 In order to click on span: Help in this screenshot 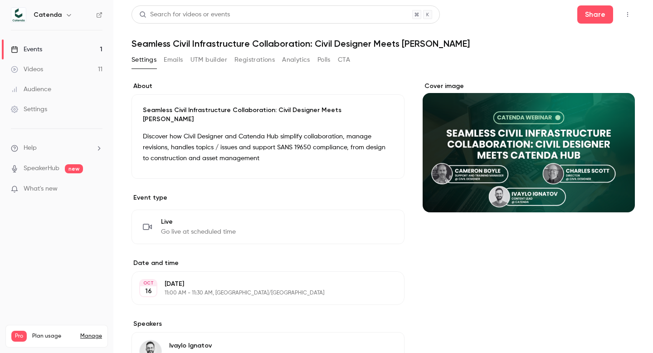, I will do `click(30, 148)`.